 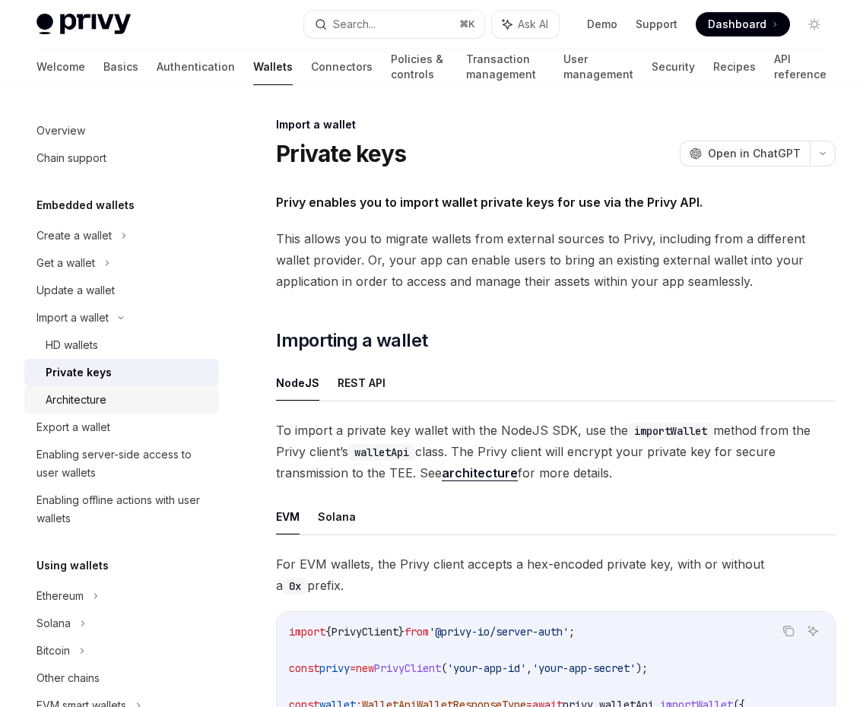 I want to click on button: Solana, so click(x=337, y=516).